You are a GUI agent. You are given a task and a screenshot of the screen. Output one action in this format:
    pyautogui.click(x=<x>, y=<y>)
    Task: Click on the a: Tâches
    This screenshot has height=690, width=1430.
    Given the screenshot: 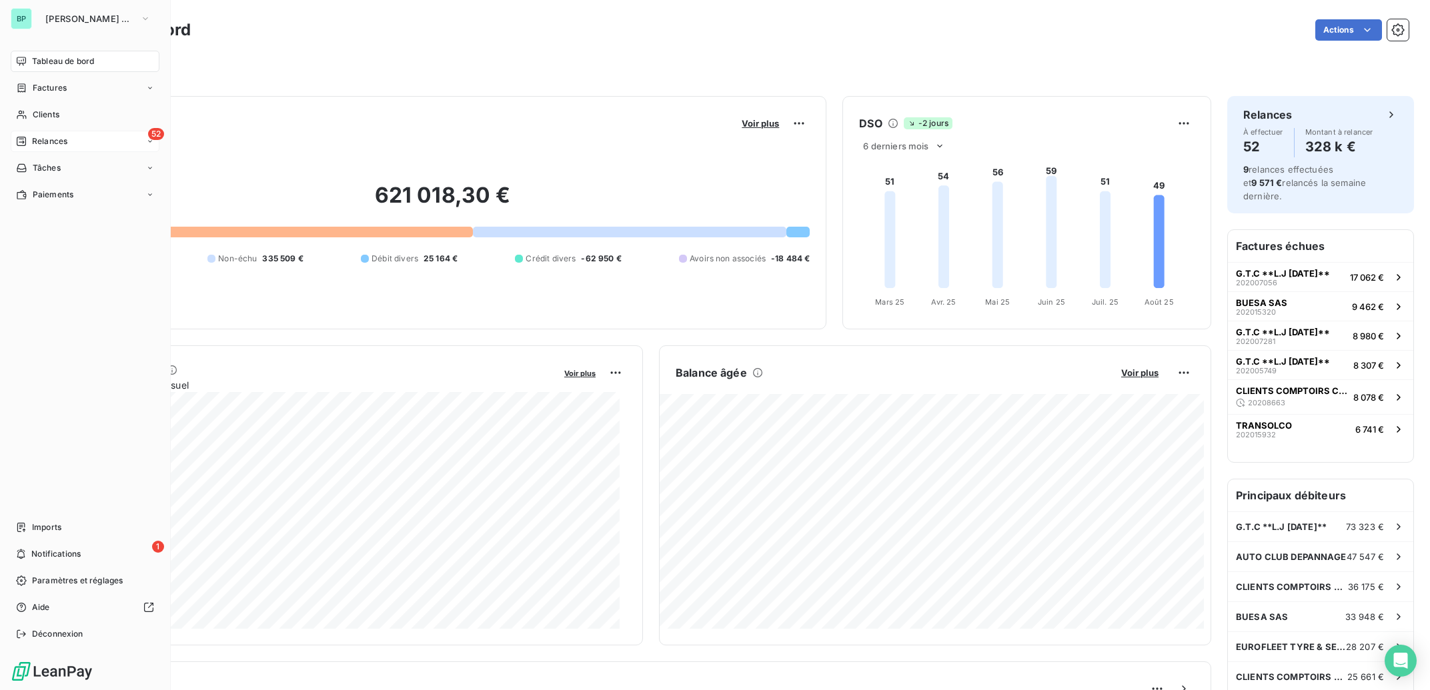 What is the action you would take?
    pyautogui.click(x=85, y=168)
    